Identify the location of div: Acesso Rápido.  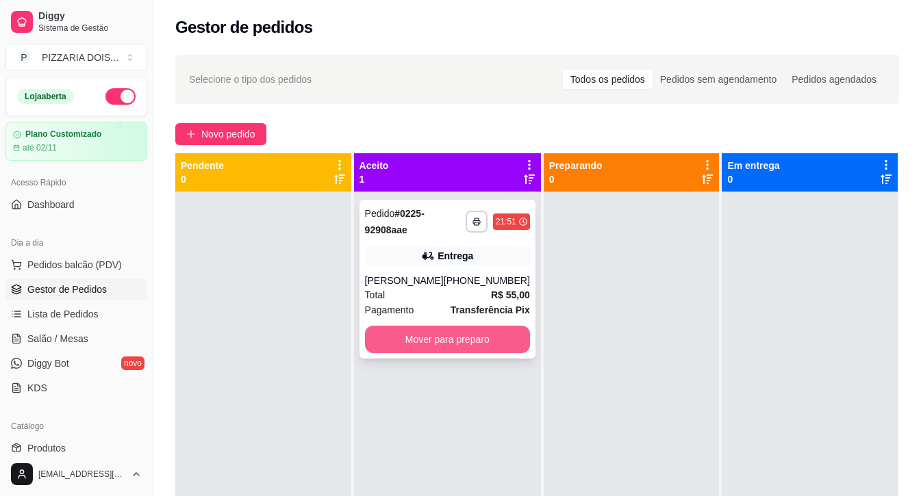
(76, 183).